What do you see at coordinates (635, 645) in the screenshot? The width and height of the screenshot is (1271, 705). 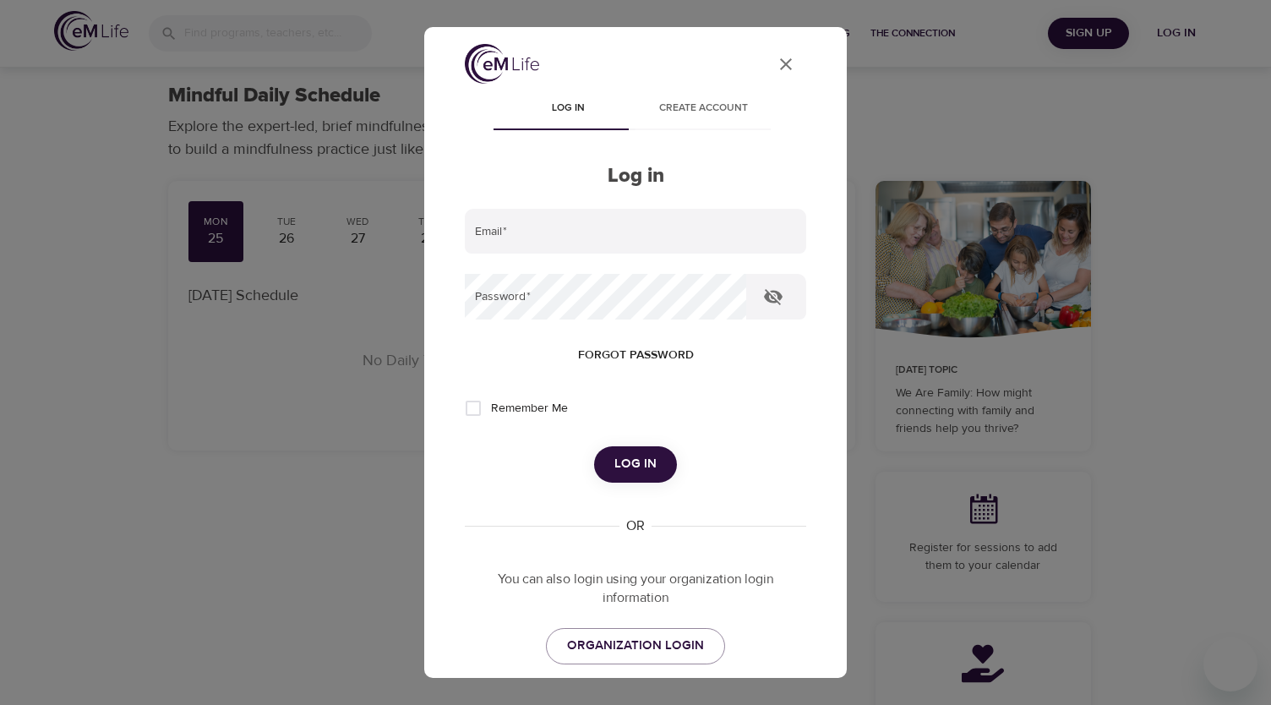 I see `a: ORGANIZATION LOGIN` at bounding box center [635, 645].